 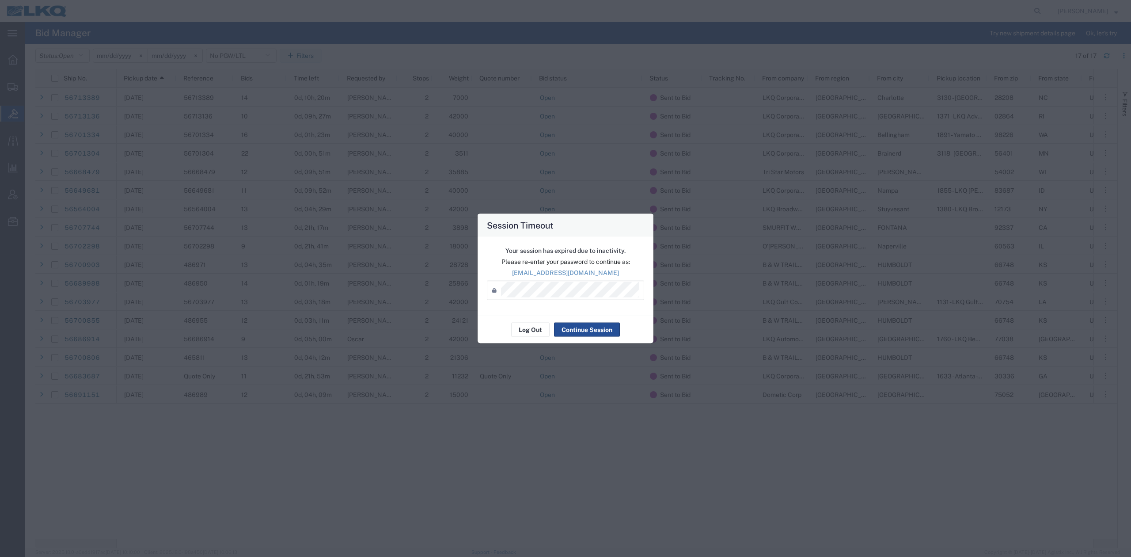 I want to click on p: Please re-enter your password to continue as:, so click(x=565, y=261).